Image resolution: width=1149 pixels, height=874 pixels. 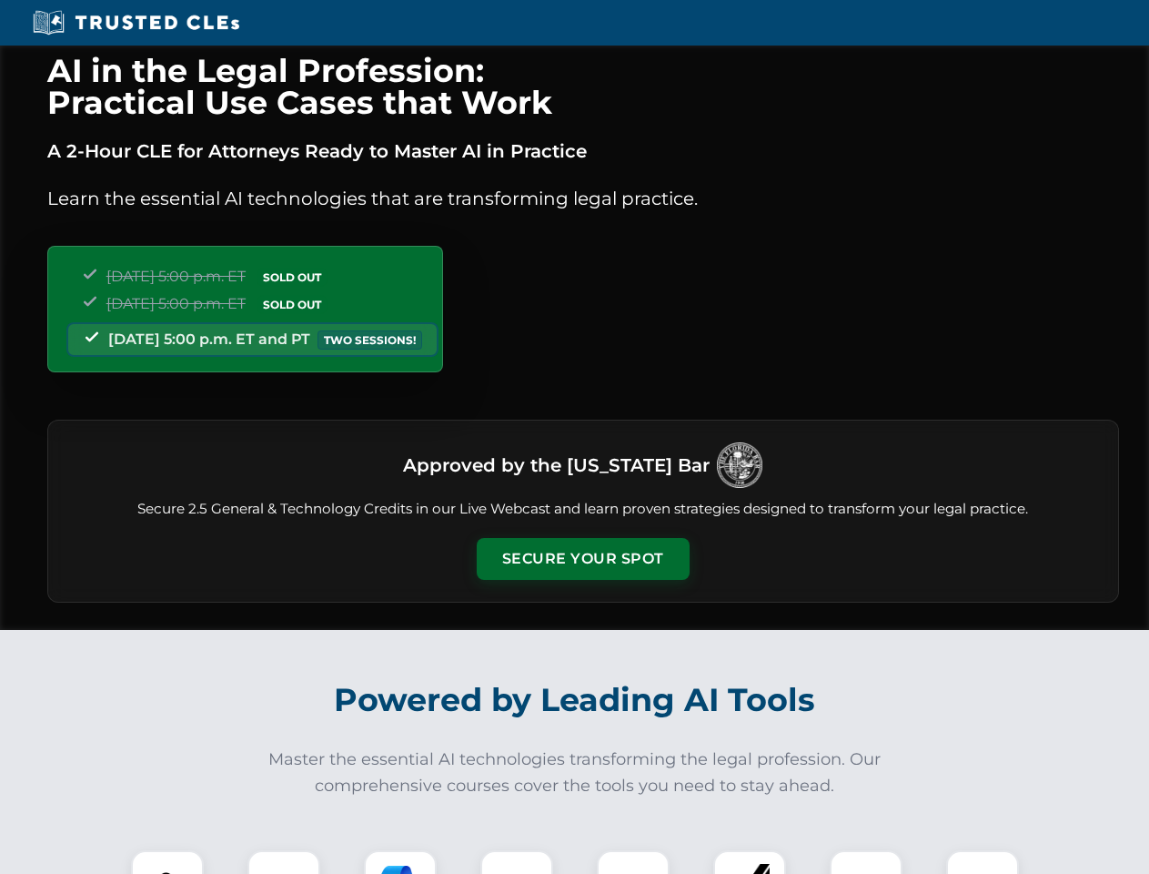 What do you see at coordinates (583, 509) in the screenshot?
I see `p: Secure 2.5 General & Technology Credits in our Live Webcast and learn proven strategies designed ...` at bounding box center [583, 509].